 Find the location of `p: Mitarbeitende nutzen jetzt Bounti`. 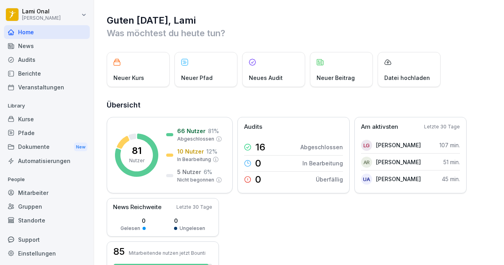

p: Mitarbeitende nutzen jetzt Bounti is located at coordinates (167, 253).